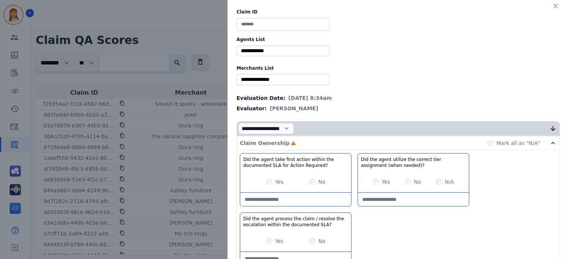 This screenshot has height=259, width=569. I want to click on h3: Did the agent take first action within the documented SLA for Action Required?, so click(295, 162).